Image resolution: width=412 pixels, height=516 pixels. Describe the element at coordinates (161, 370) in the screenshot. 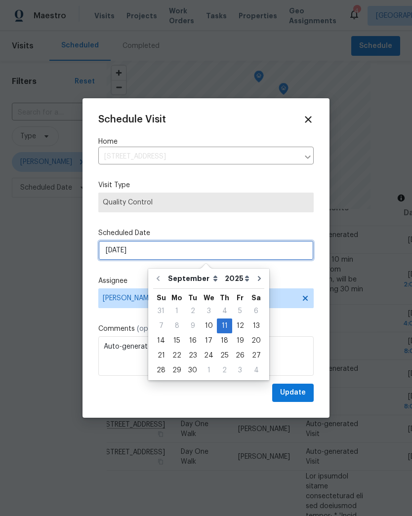

I see `div: Sun Sep 28 2025` at that location.